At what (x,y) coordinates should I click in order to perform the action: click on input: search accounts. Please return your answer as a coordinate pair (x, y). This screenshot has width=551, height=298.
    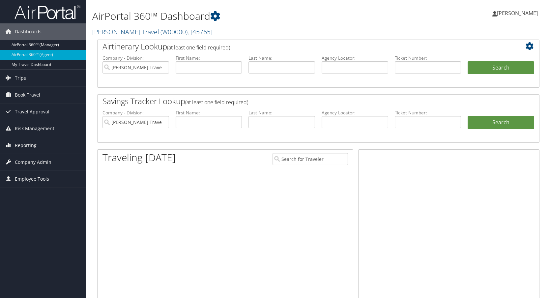
    Looking at the image, I should click on (136, 122).